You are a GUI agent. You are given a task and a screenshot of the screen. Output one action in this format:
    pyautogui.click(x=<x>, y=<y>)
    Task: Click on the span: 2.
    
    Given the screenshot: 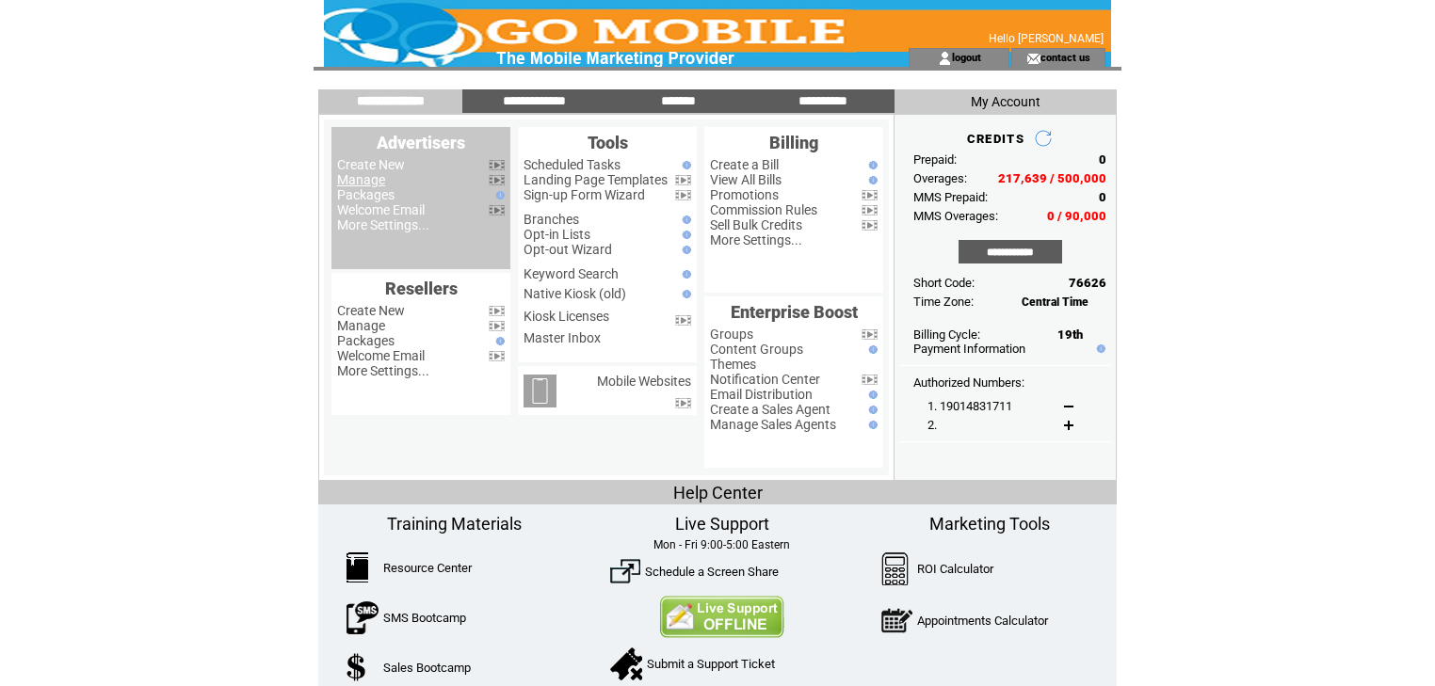 What is the action you would take?
    pyautogui.click(x=932, y=425)
    